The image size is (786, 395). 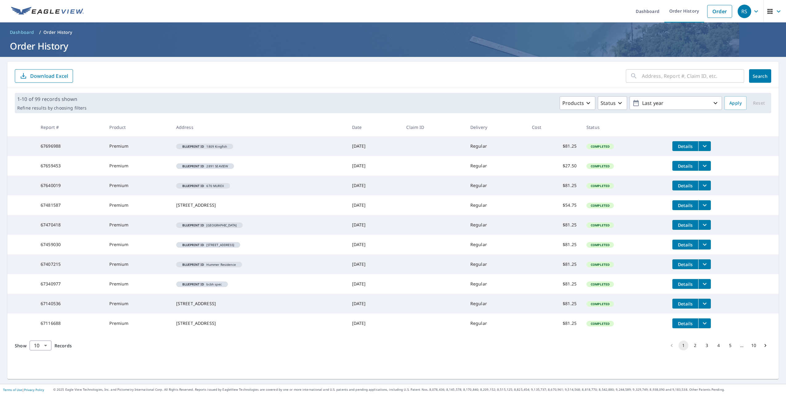 I want to click on button: filesDropdownBtn-67470418, so click(x=704, y=225).